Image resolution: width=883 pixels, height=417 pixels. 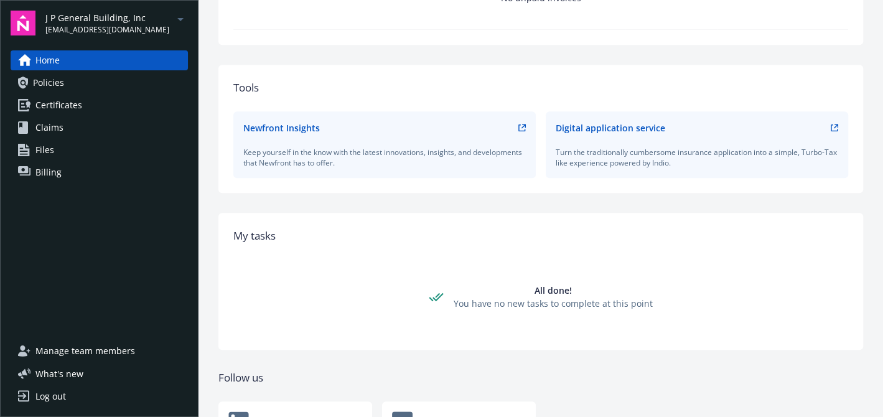 I want to click on div: Log out, so click(x=50, y=396).